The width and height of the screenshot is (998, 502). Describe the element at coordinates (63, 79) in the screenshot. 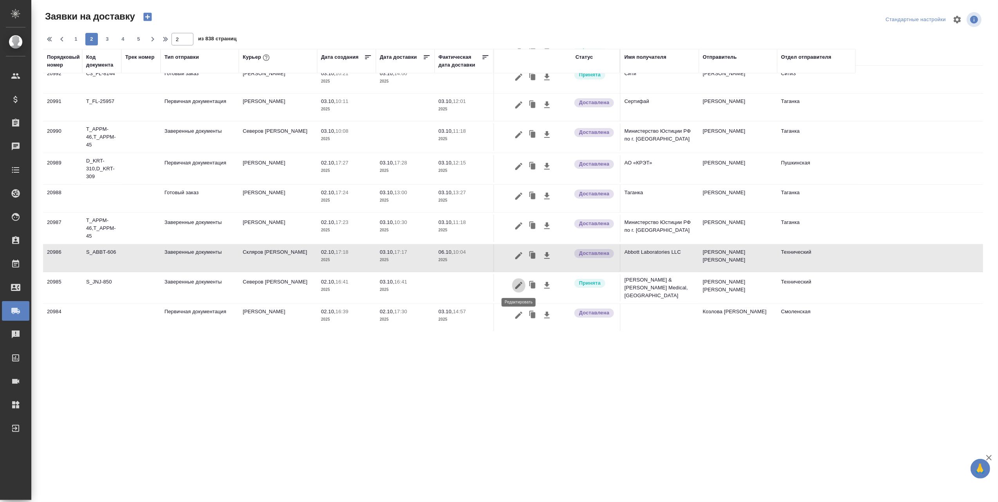

I see `td: 20992` at that location.